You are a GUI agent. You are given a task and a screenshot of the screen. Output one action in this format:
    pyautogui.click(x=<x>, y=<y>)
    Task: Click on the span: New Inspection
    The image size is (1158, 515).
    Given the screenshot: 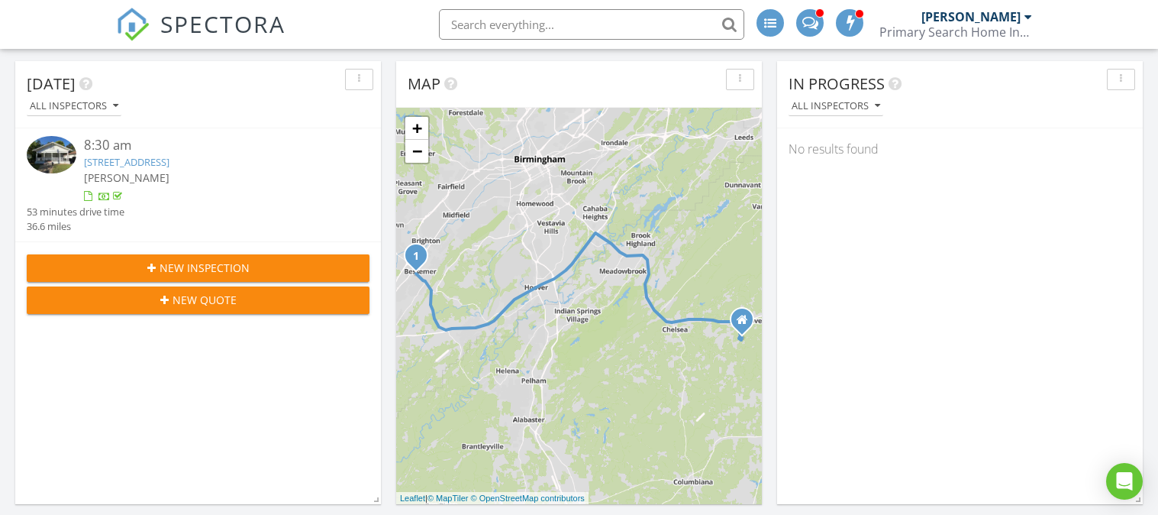 What is the action you would take?
    pyautogui.click(x=205, y=267)
    